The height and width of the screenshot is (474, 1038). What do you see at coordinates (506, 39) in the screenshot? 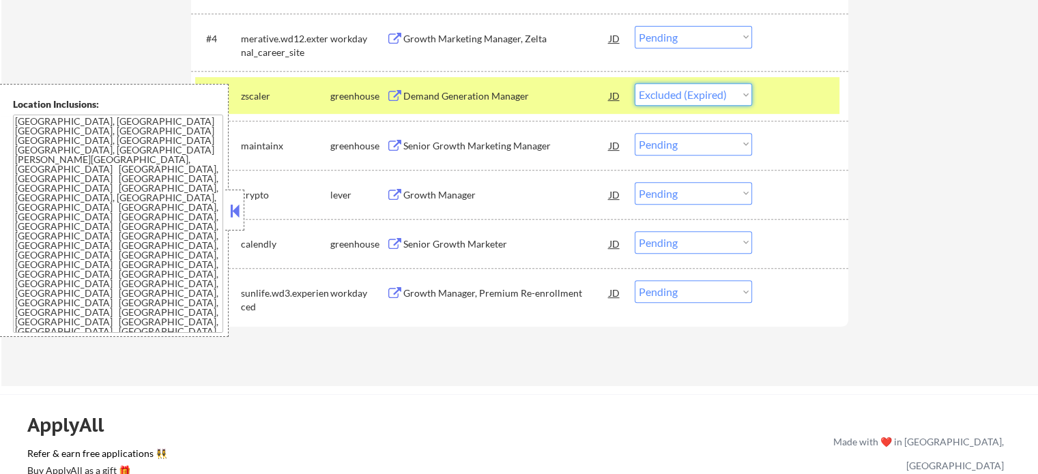
I see `div: Growth Marketing Manager, Zelta` at bounding box center [506, 39].